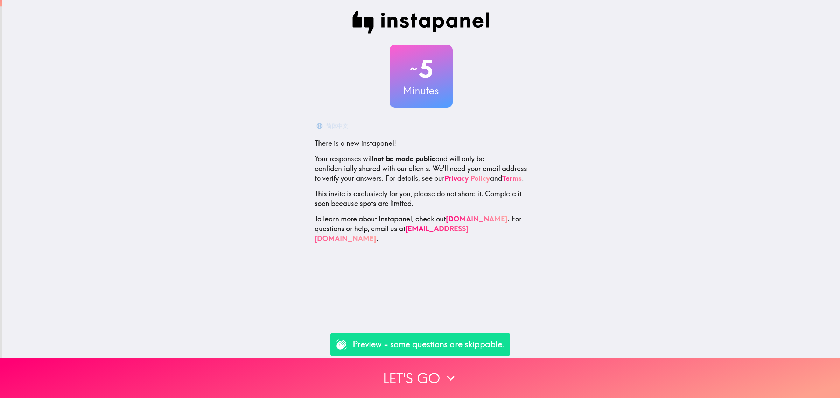  I want to click on a: Privacy Policy, so click(467, 178).